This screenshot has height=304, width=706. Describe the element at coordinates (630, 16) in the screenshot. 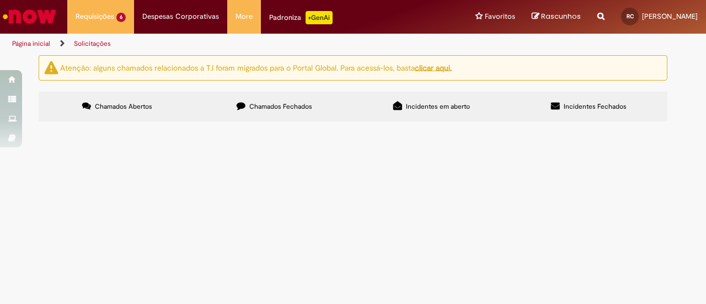

I see `span: RC` at that location.